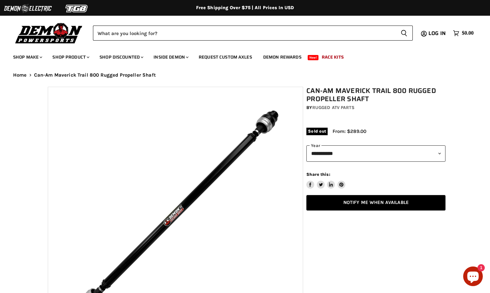 The height and width of the screenshot is (293, 490). Describe the element at coordinates (376, 108) in the screenshot. I see `div: by` at that location.